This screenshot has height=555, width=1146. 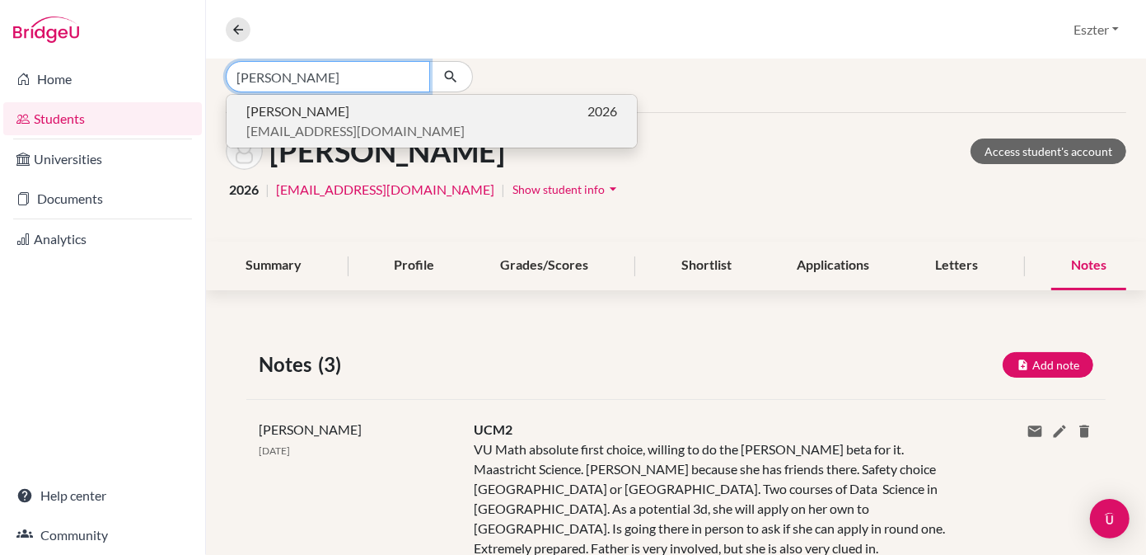 I want to click on div: Grades/Scores, so click(x=544, y=265).